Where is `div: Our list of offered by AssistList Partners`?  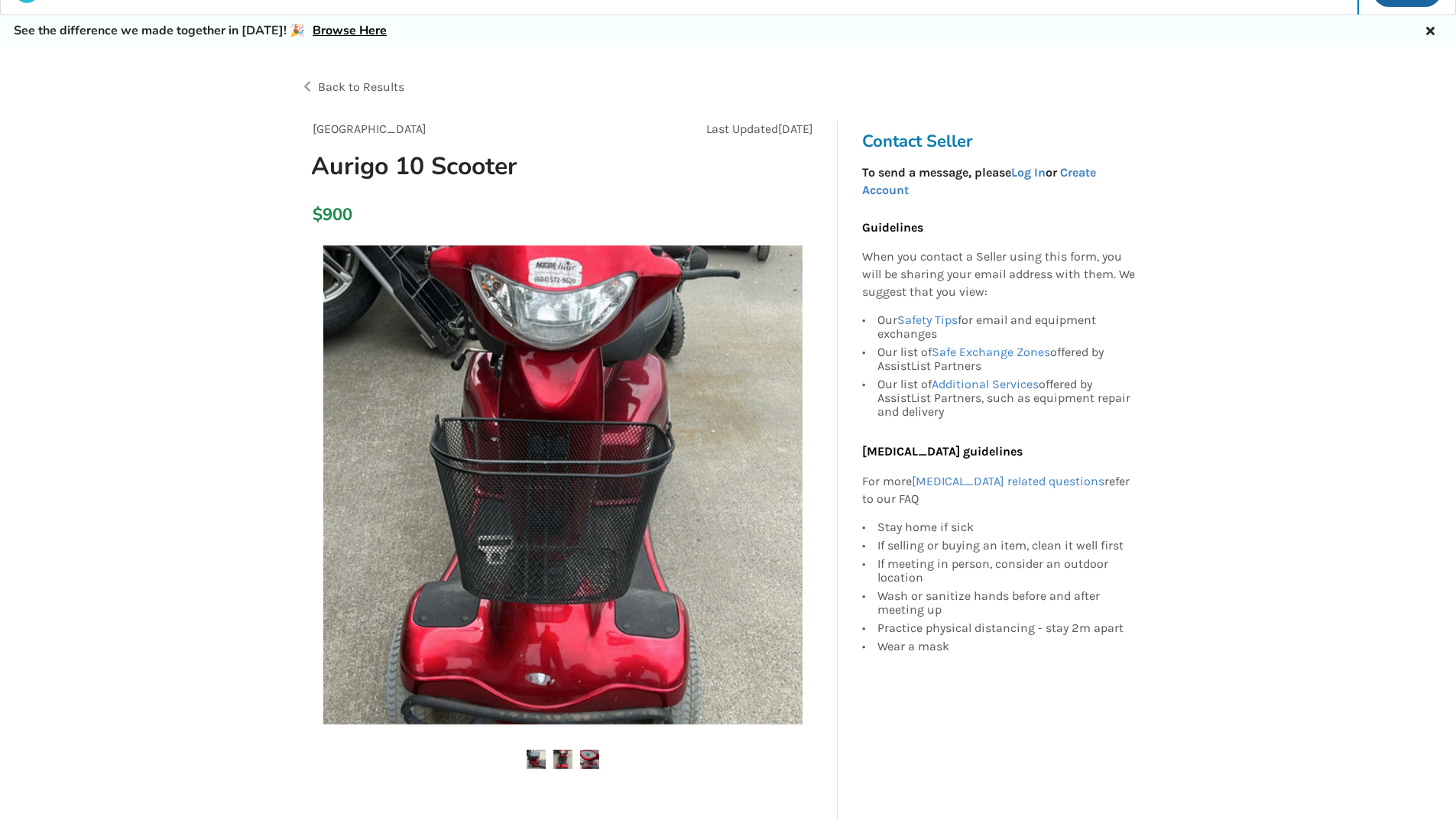 div: Our list of offered by AssistList Partners is located at coordinates (1006, 359).